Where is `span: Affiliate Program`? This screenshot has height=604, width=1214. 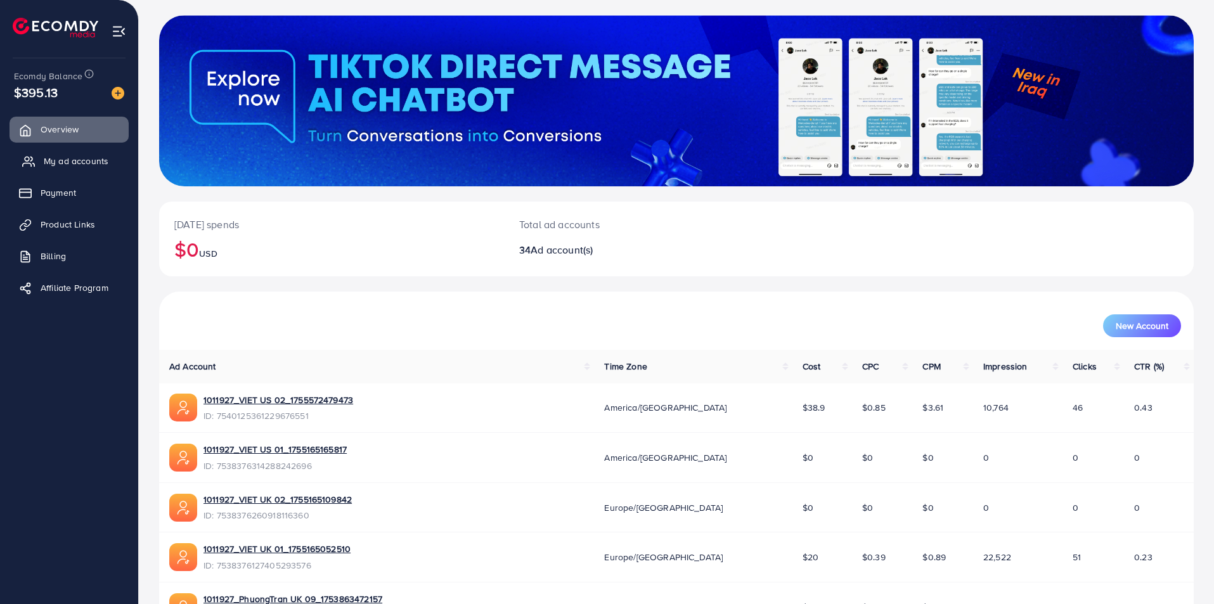 span: Affiliate Program is located at coordinates (74, 288).